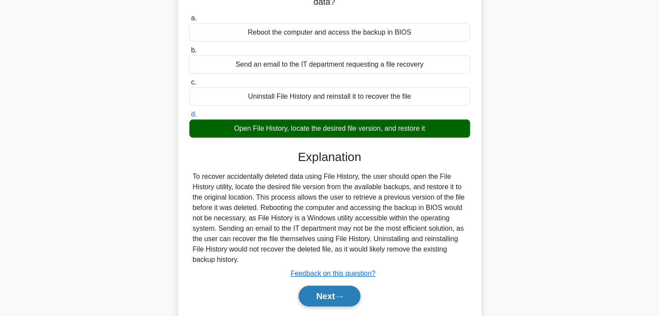 This screenshot has height=316, width=659. I want to click on div: Uninstall File History and reinstall it to recover the file, so click(330, 97).